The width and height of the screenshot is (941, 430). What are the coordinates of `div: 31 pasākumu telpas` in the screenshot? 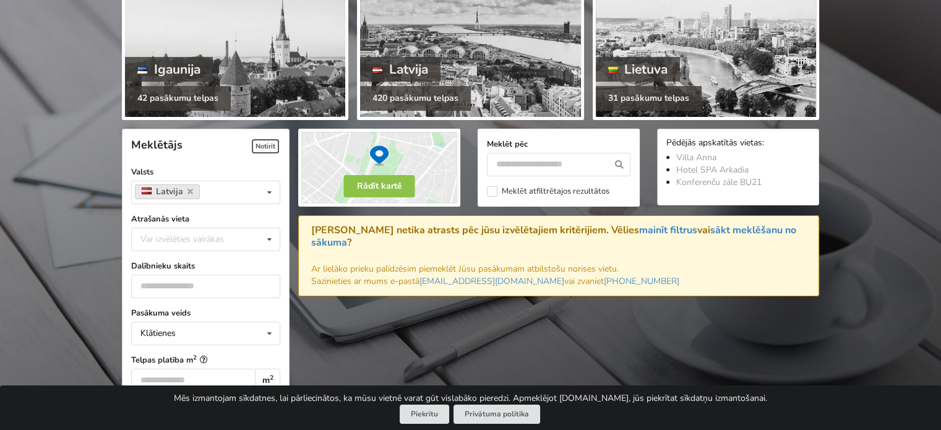 It's located at (648, 98).